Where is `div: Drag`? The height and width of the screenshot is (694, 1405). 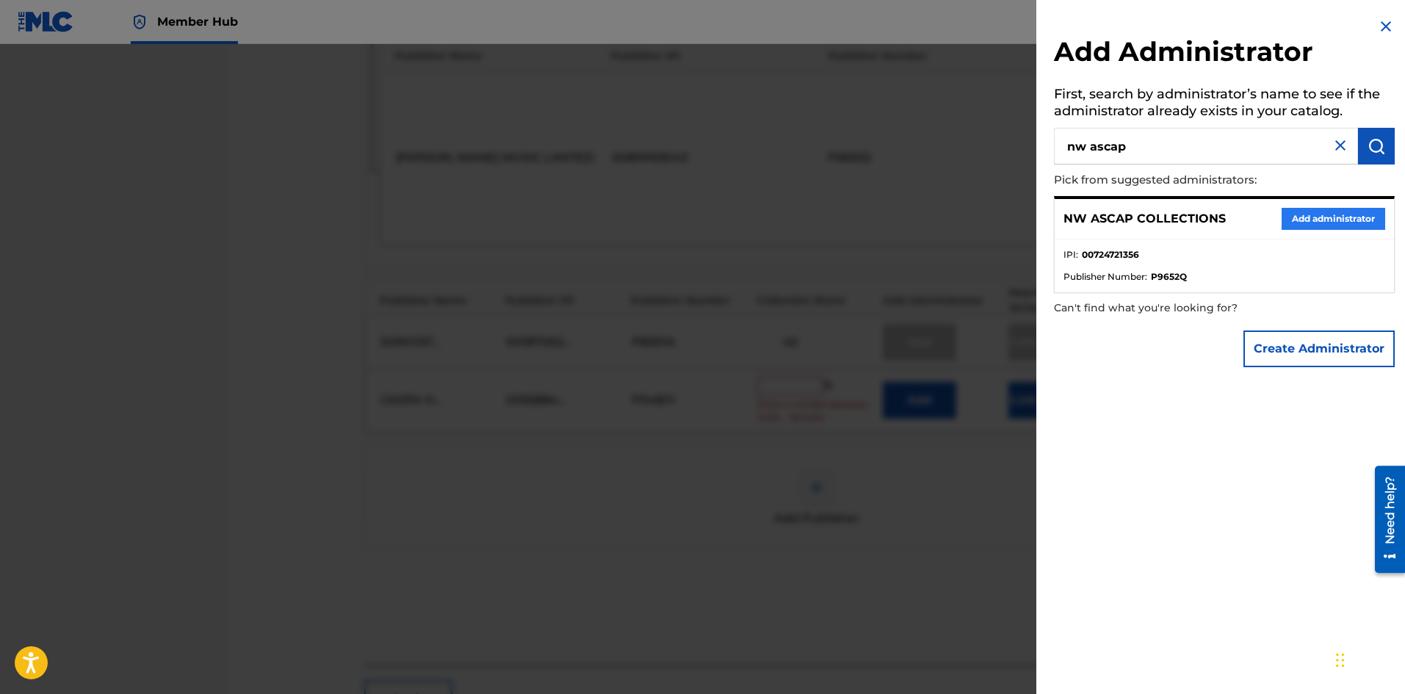
div: Drag is located at coordinates (1340, 660).